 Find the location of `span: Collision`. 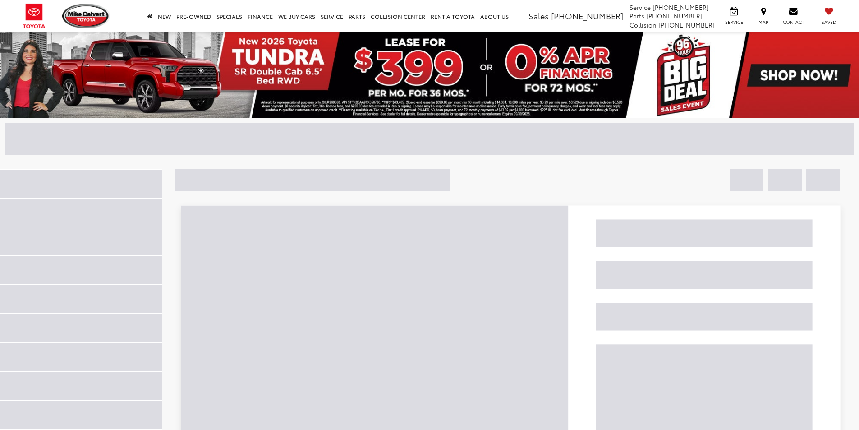

span: Collision is located at coordinates (643, 25).